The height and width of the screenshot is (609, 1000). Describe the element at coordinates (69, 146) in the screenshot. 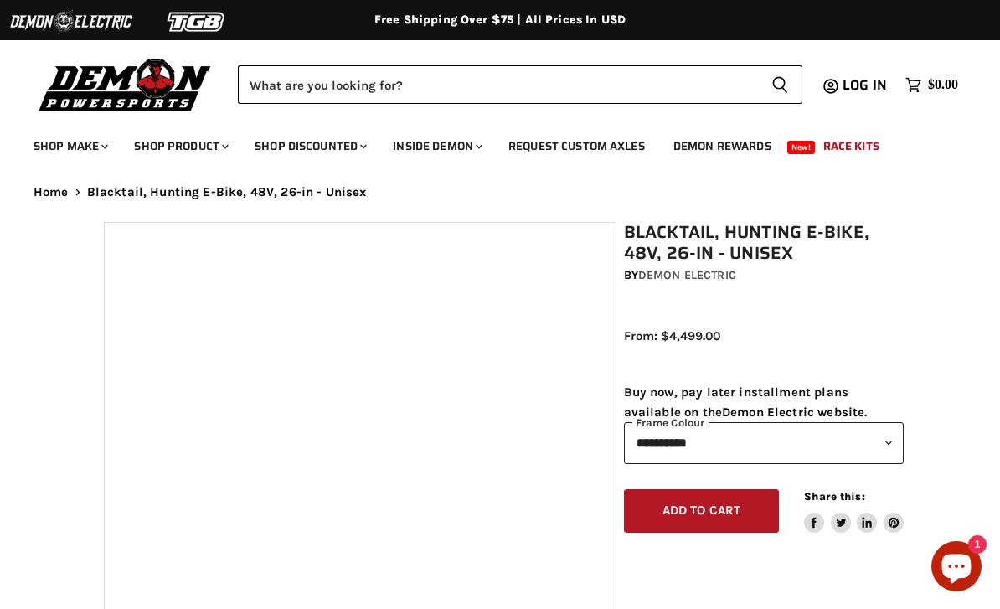

I see `a: Shop Make` at that location.